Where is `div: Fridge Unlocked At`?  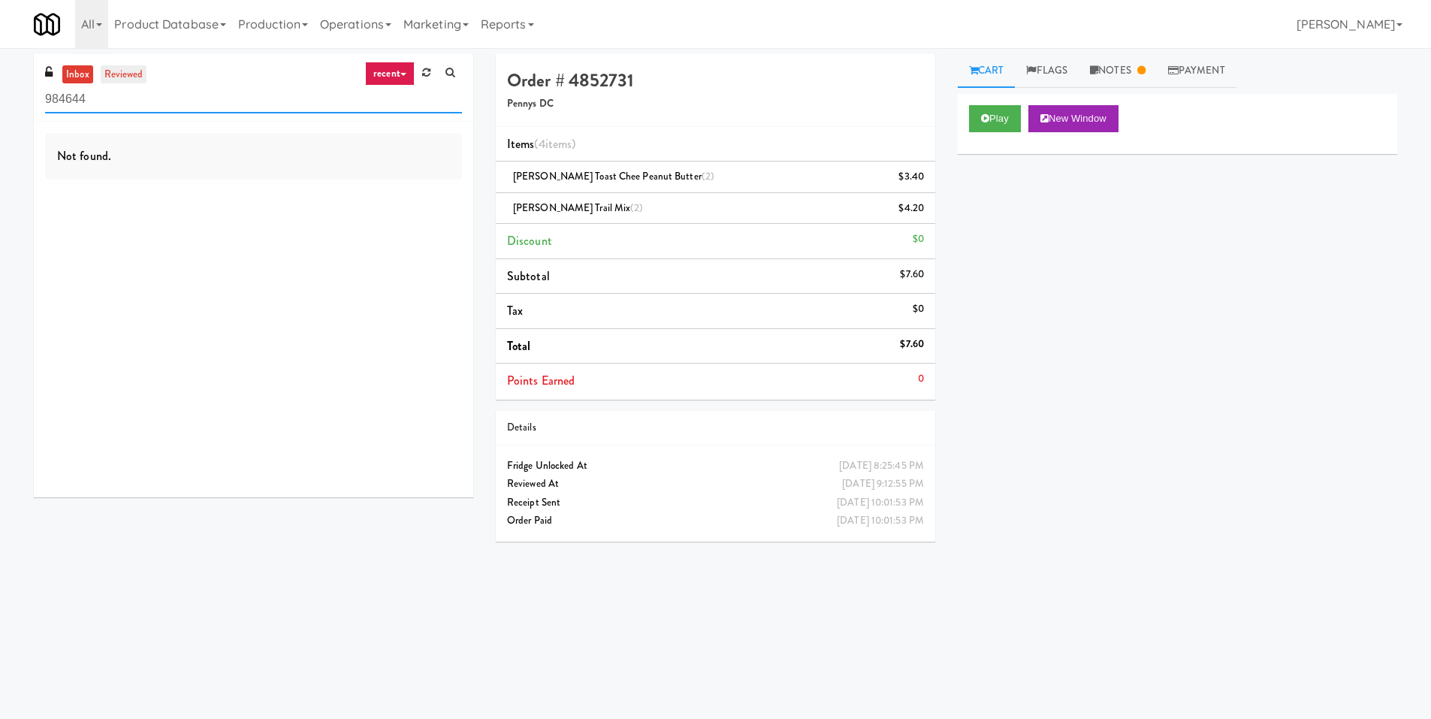
div: Fridge Unlocked At is located at coordinates (715, 466).